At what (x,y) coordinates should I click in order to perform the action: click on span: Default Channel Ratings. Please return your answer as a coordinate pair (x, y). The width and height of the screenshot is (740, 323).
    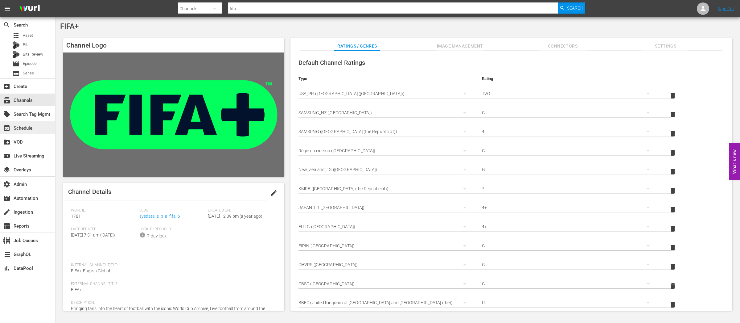
    Looking at the image, I should click on (332, 63).